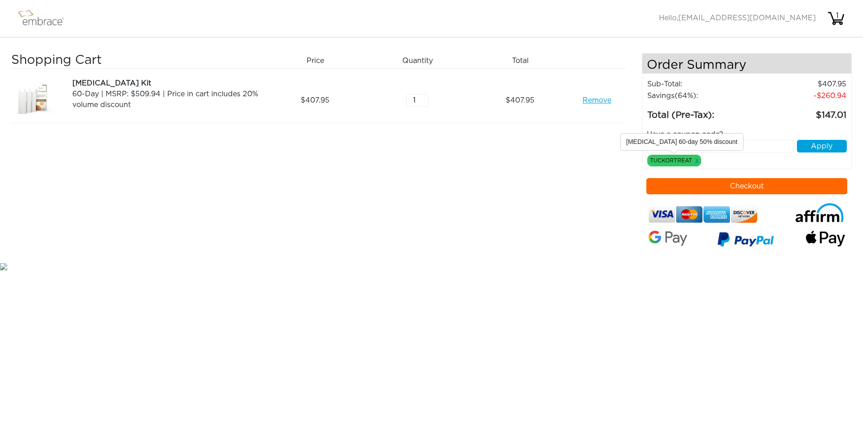  What do you see at coordinates (747, 134) in the screenshot?
I see `div: Have a coupon code?` at bounding box center [747, 134].